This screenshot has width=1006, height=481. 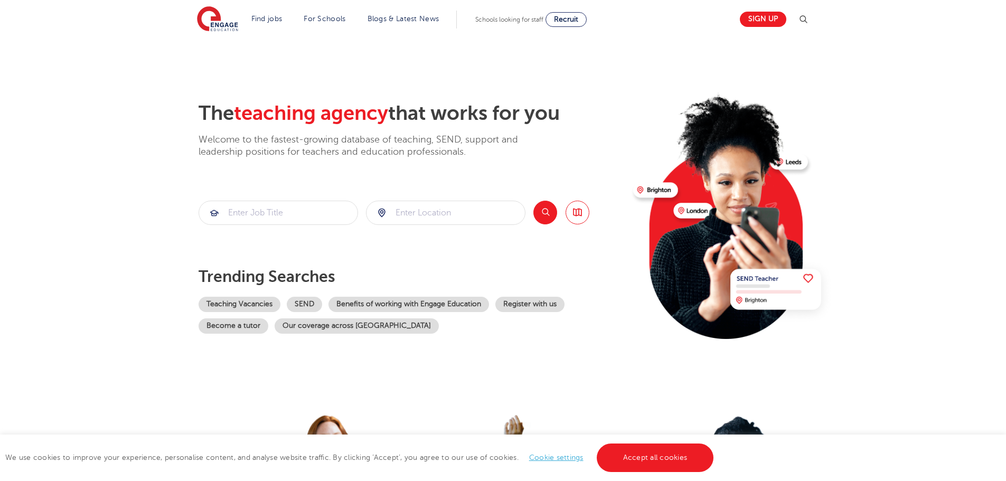 I want to click on span: We use cookies to improve your experience, personalise content, and analyse website traffic. By c..., so click(x=361, y=457).